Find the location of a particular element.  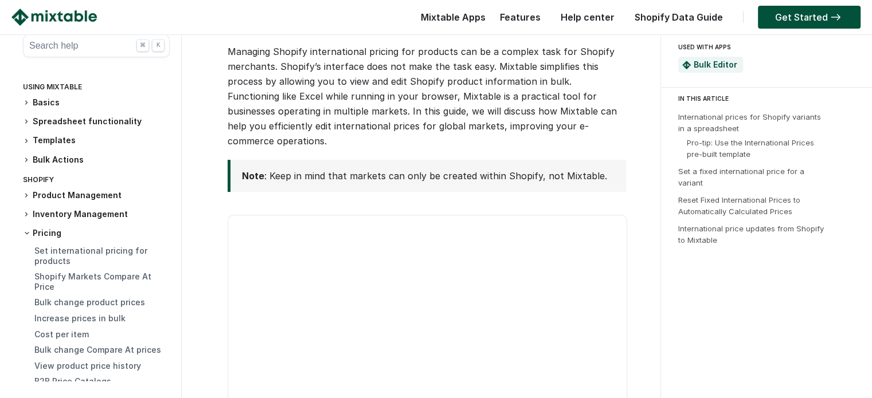

a: Shopify Data Guide is located at coordinates (678, 17).